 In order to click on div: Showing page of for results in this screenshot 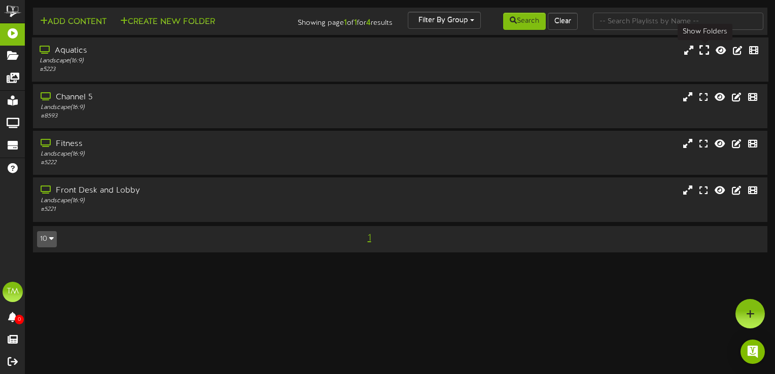, I will do `click(338, 20)`.